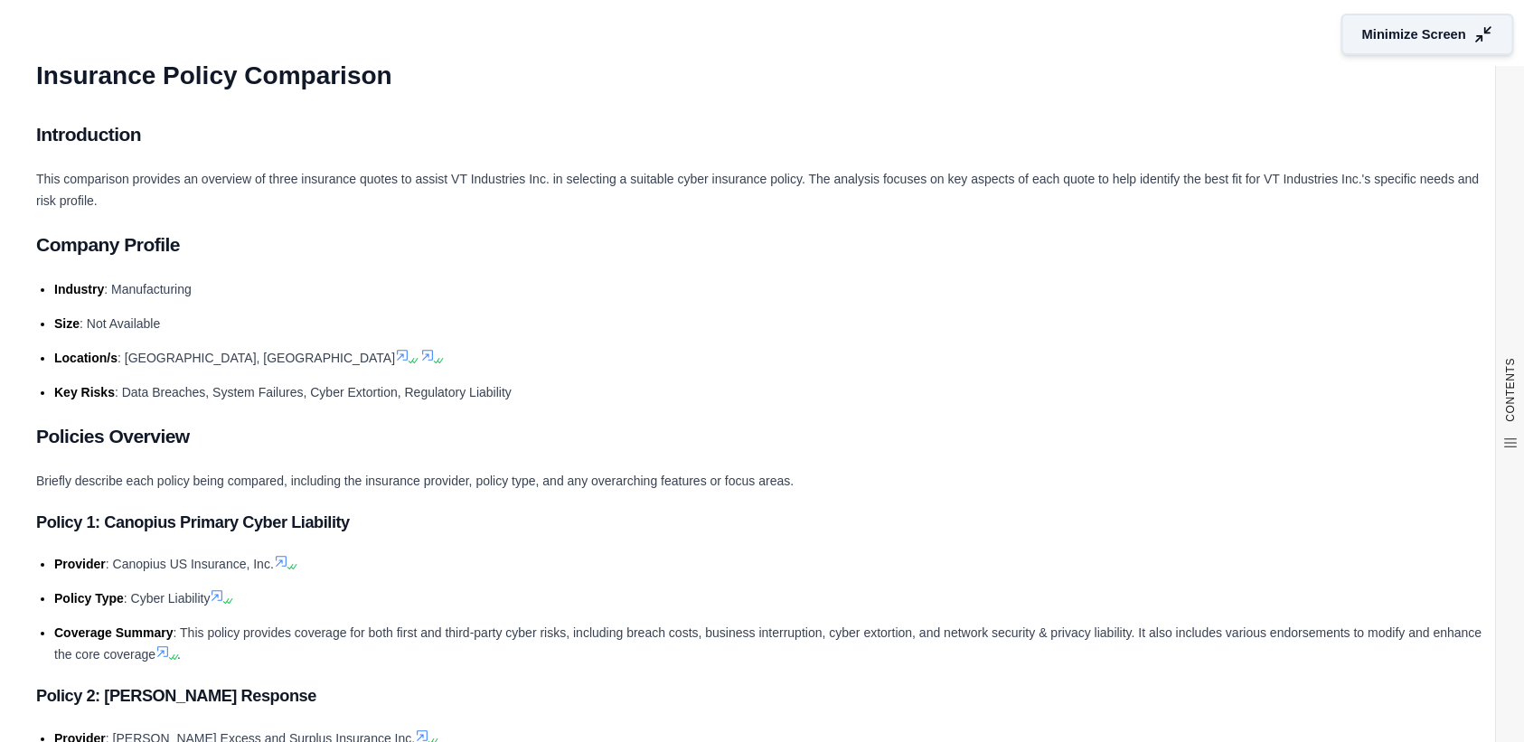 Image resolution: width=1524 pixels, height=742 pixels. Describe the element at coordinates (313, 392) in the screenshot. I see `span: : Data Breaches, System Failures, Cyber Extortion, Regulatory Liability` at that location.